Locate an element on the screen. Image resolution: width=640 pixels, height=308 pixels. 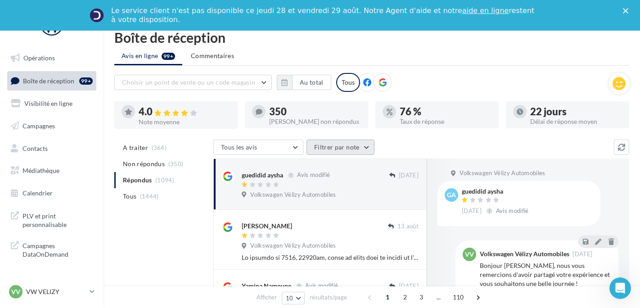
a: PLV et print personnalisable is located at coordinates (52, 219).